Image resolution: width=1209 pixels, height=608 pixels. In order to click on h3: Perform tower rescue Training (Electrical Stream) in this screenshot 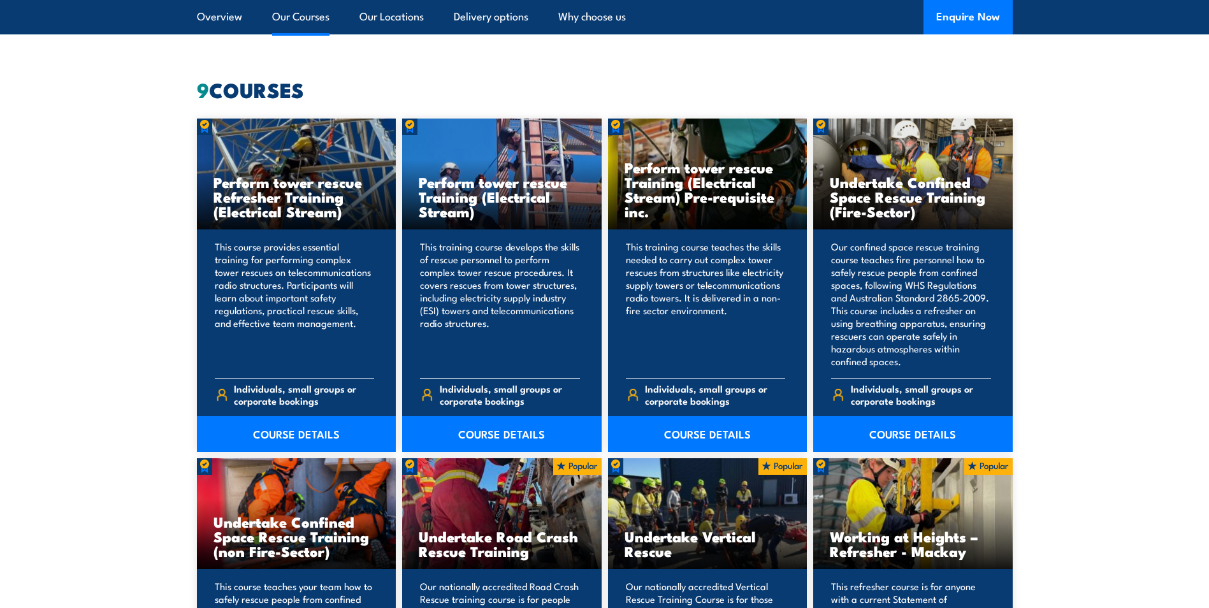, I will do `click(502, 196)`.